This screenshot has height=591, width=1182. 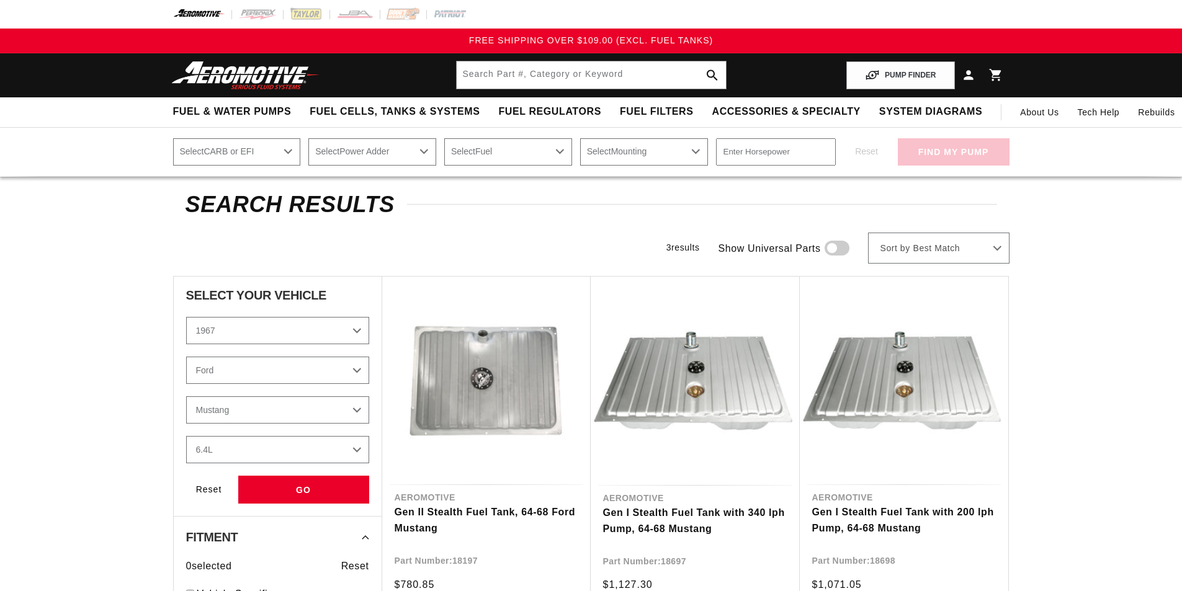 I want to click on span: Show Universal Parts, so click(x=770, y=249).